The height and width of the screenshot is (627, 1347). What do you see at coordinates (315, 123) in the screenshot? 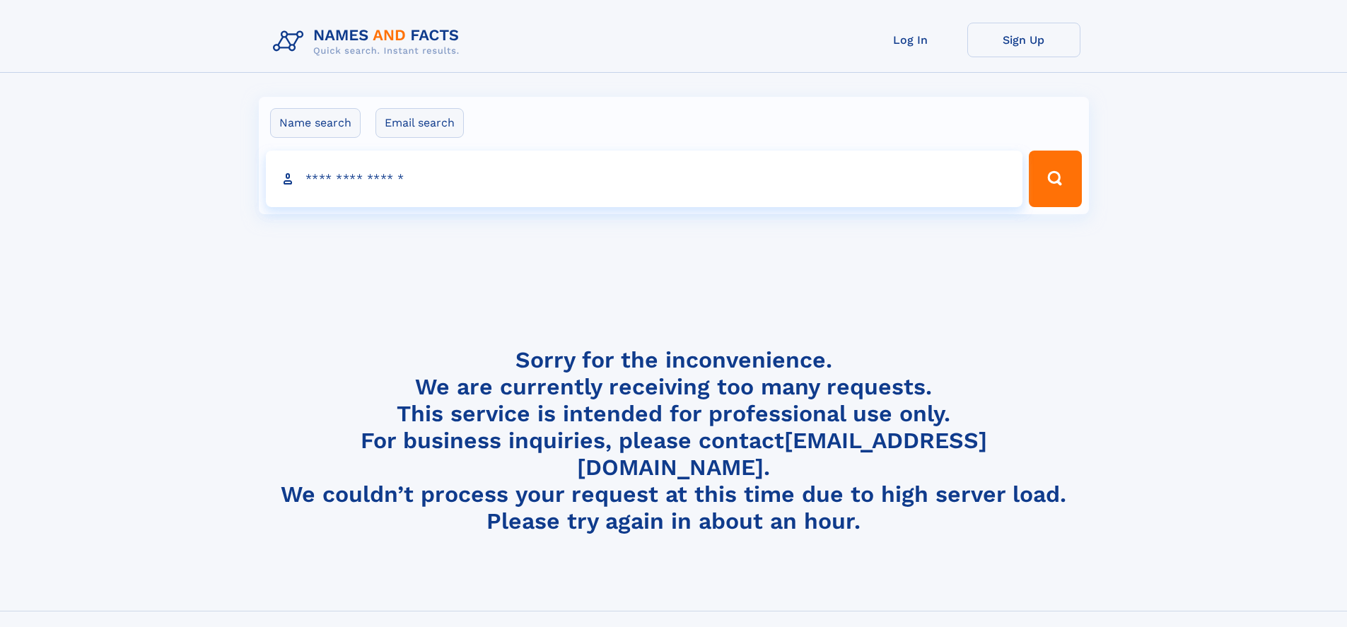
I see `label: Name search` at bounding box center [315, 123].